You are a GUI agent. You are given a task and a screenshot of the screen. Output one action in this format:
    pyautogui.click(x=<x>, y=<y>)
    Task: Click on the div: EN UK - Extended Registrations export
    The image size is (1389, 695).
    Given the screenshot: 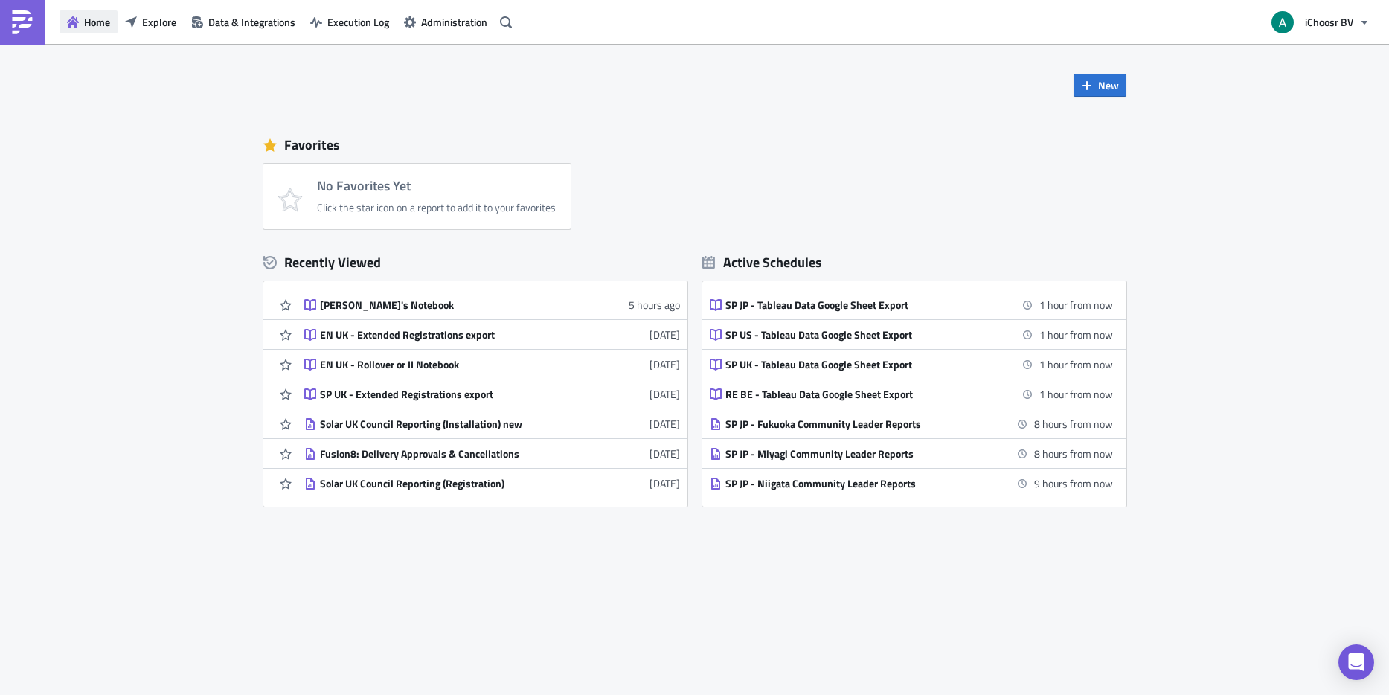 What is the action you would take?
    pyautogui.click(x=450, y=335)
    